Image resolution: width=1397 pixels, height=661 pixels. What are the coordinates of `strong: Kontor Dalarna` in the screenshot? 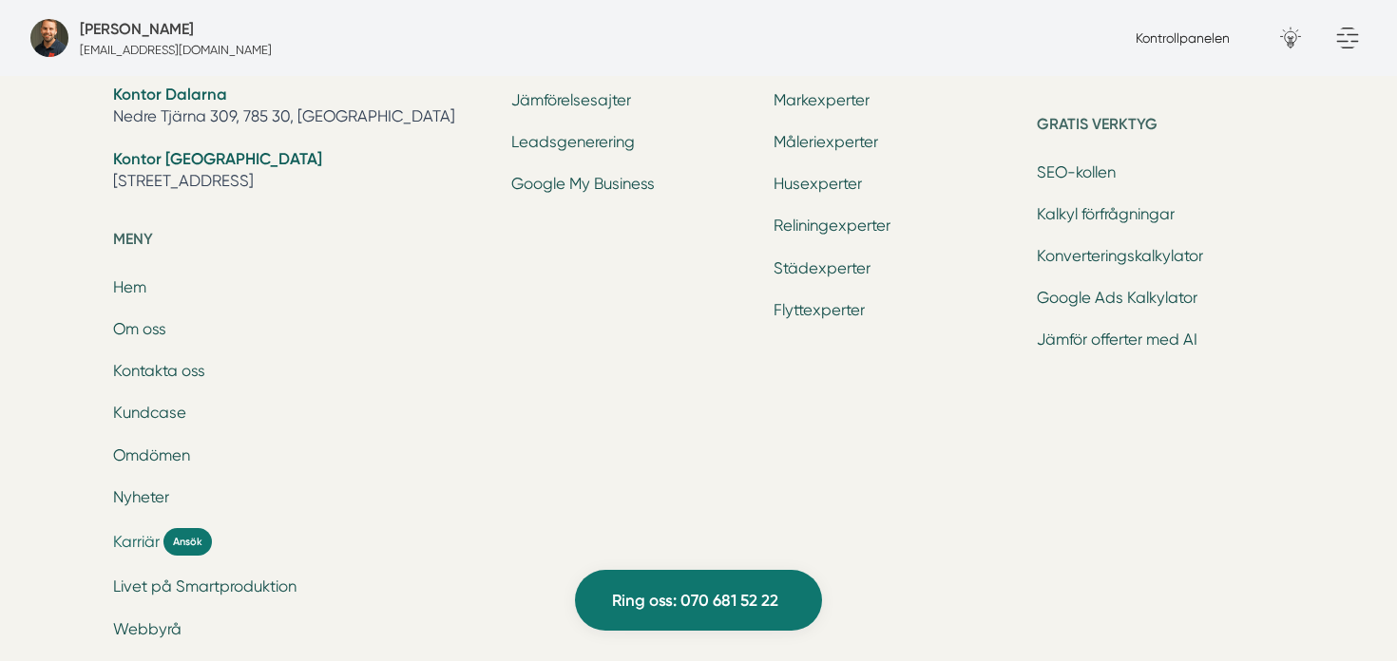 It's located at (170, 94).